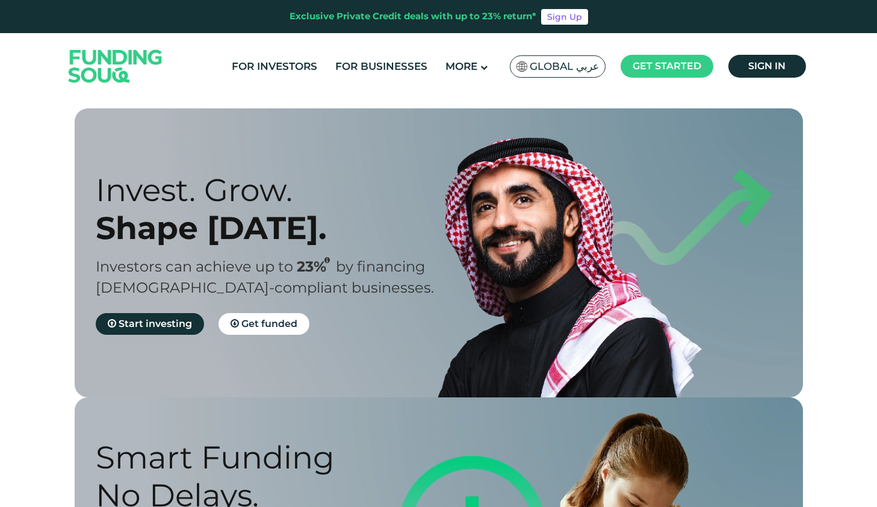 The width and height of the screenshot is (877, 507). What do you see at coordinates (413, 16) in the screenshot?
I see `div: Exclusive Private Credit deals with up to 23% return*` at bounding box center [413, 16].